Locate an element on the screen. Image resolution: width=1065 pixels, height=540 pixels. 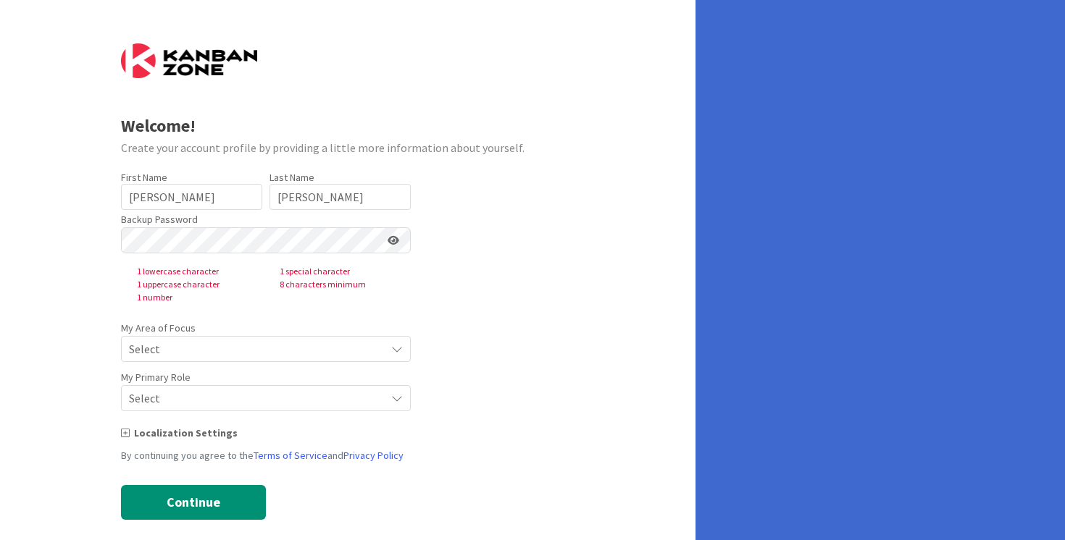
div: Welcome! is located at coordinates (348, 126).